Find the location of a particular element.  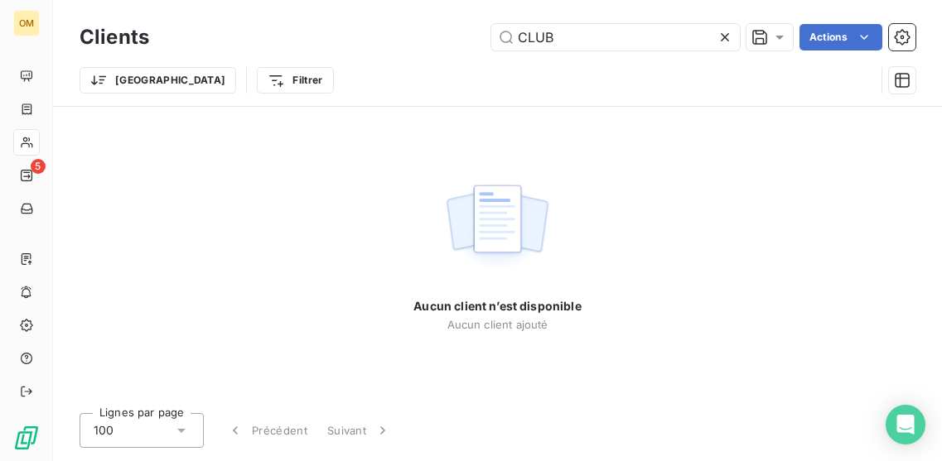

button: Actions is located at coordinates (841, 37).